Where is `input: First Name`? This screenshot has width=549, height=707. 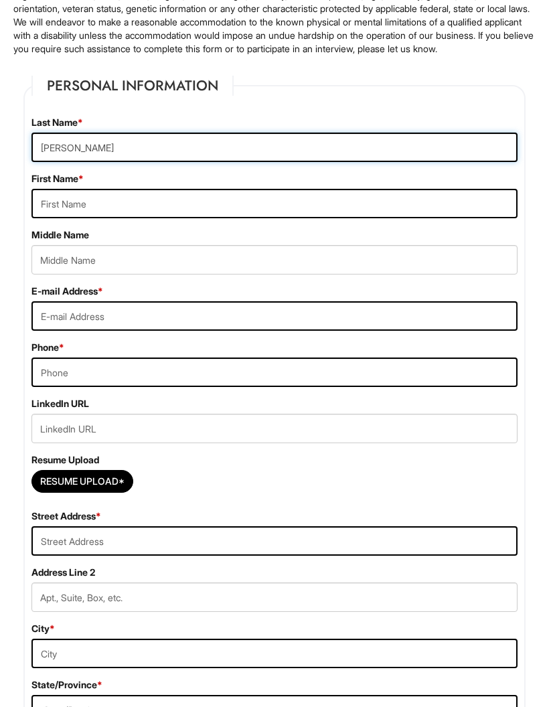
input: First Name is located at coordinates (274, 203).